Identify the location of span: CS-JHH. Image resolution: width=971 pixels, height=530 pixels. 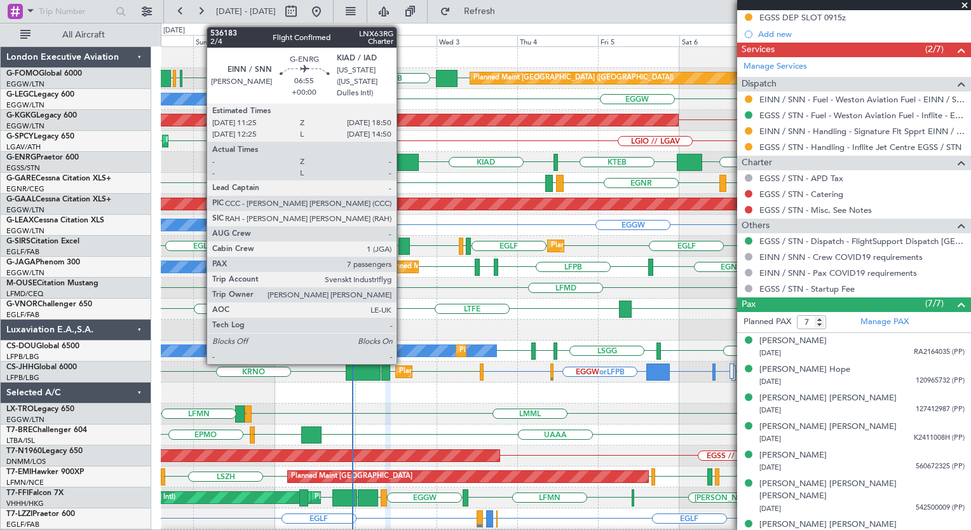
(20, 367).